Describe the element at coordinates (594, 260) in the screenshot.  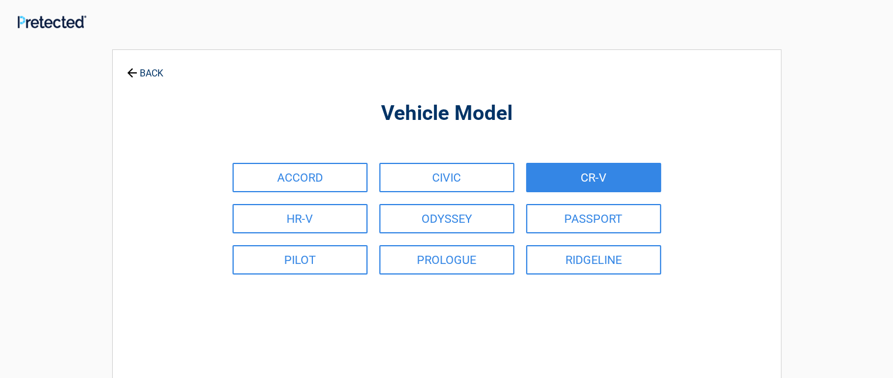
I see `a: RIDGELINE` at that location.